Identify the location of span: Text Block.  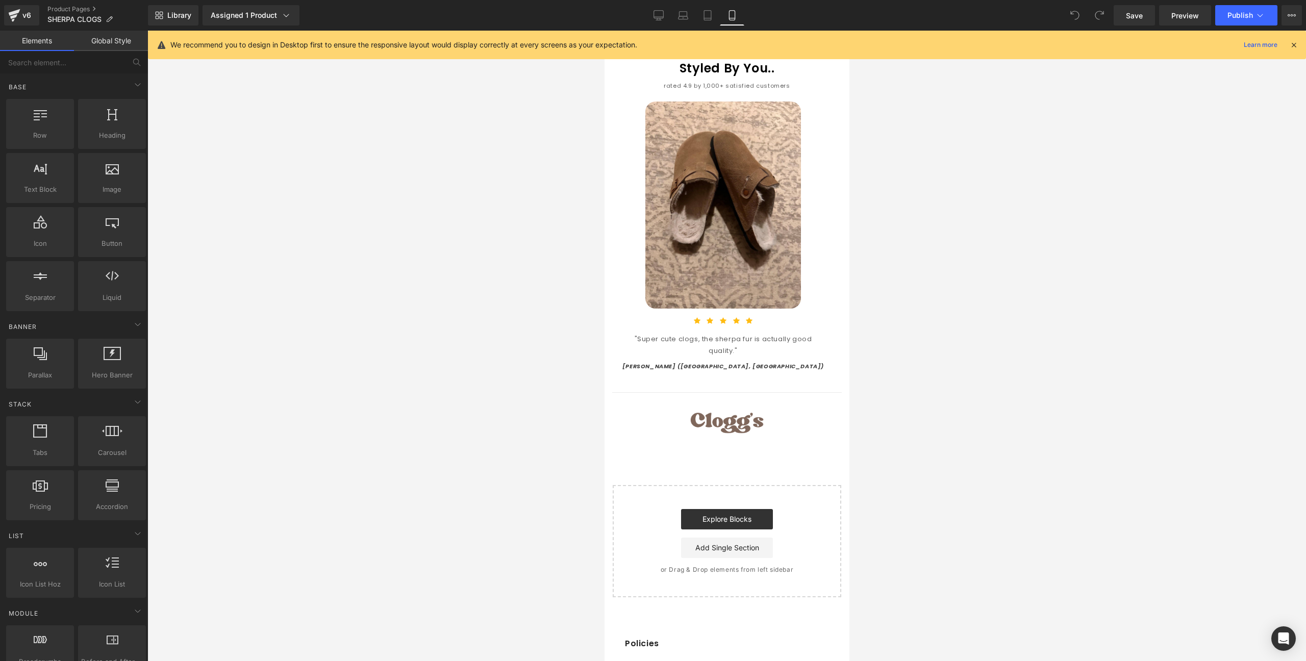
(40, 189).